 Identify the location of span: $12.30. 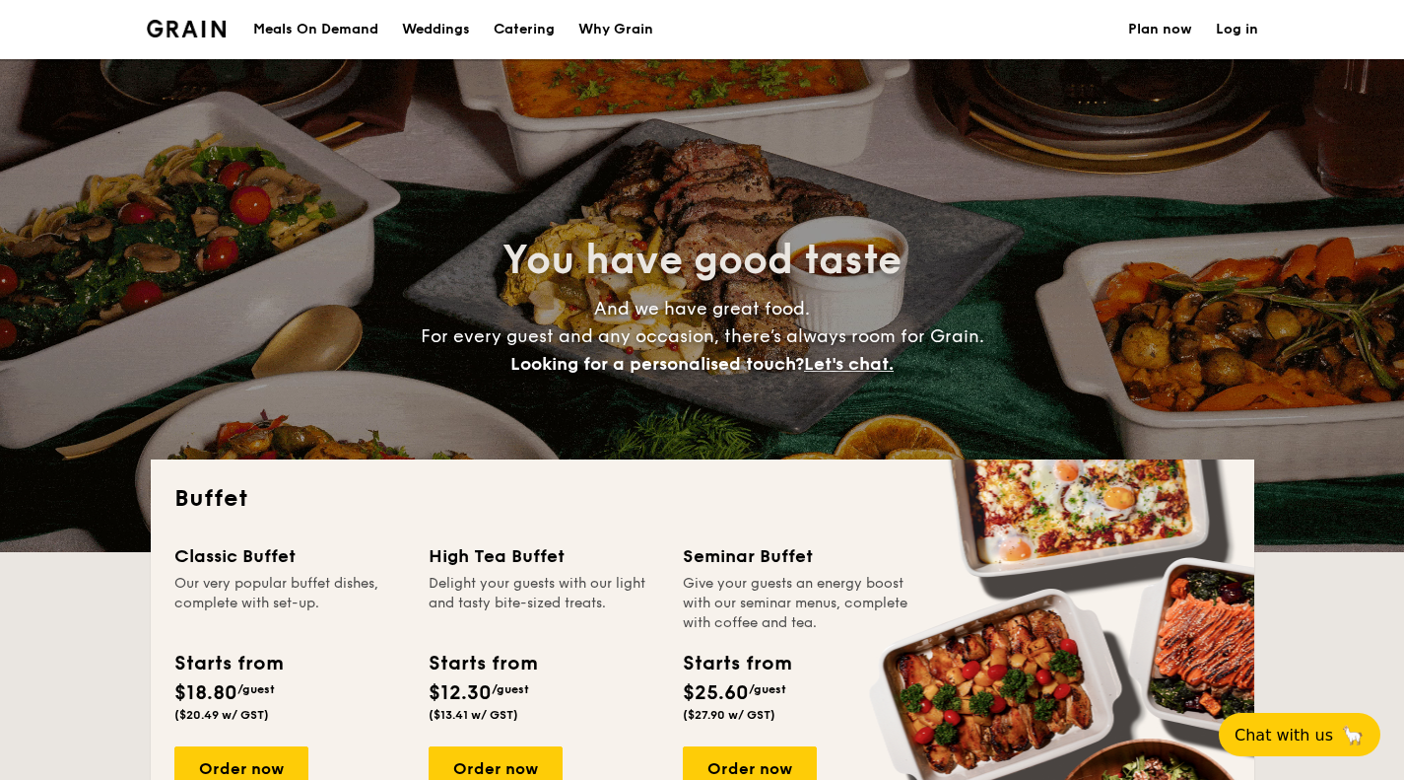
(460, 693).